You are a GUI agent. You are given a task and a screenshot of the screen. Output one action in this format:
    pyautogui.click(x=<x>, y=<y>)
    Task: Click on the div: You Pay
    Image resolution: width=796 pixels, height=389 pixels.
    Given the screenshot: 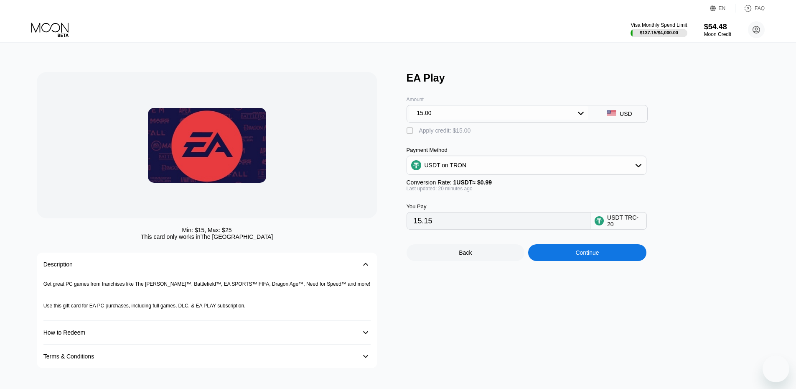 What is the action you would take?
    pyautogui.click(x=499, y=206)
    